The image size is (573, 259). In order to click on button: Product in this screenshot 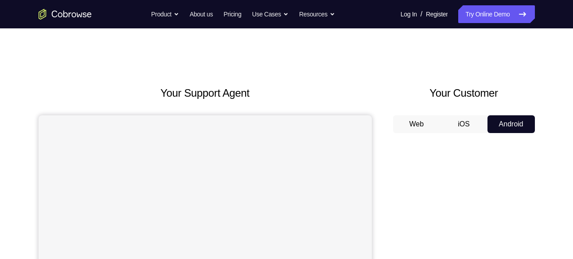, I will do `click(165, 14)`.